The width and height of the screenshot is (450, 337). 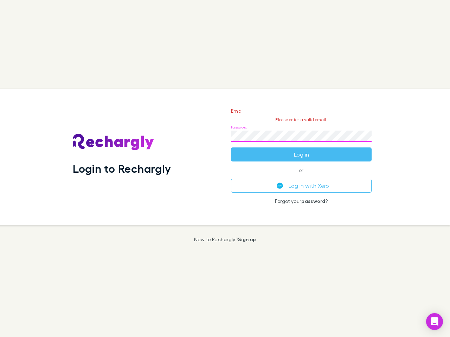 What do you see at coordinates (113, 142) in the screenshot?
I see `img: Rechargly's Logo` at bounding box center [113, 142].